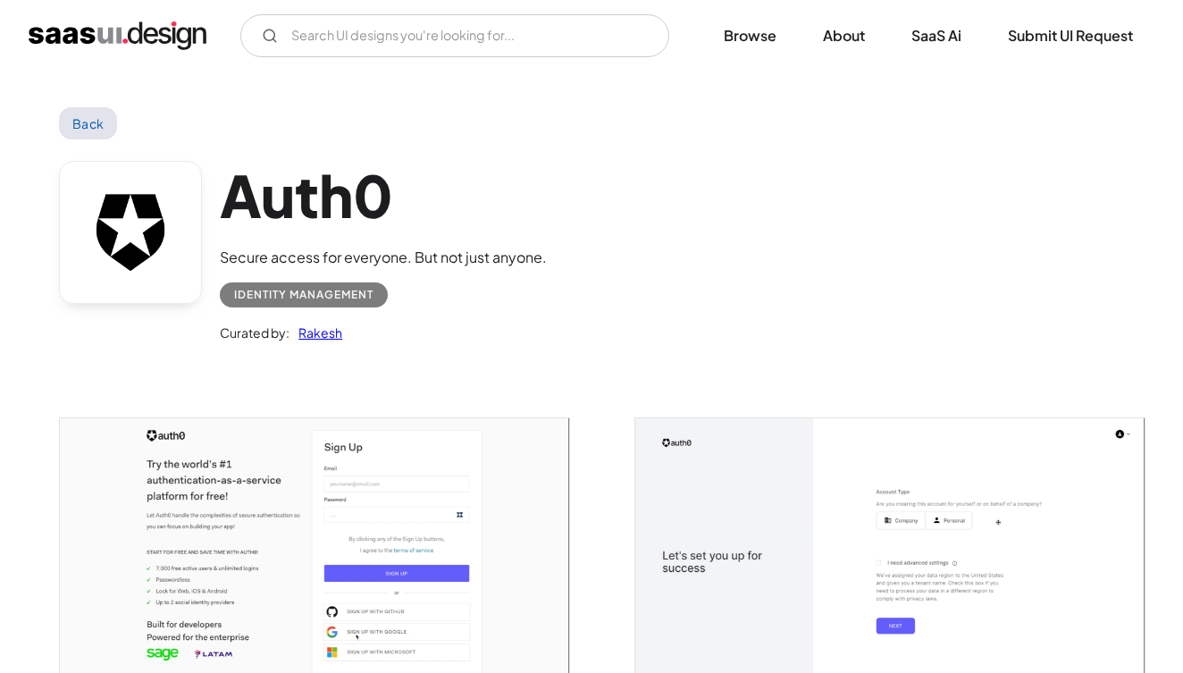  I want to click on a: Back, so click(88, 123).